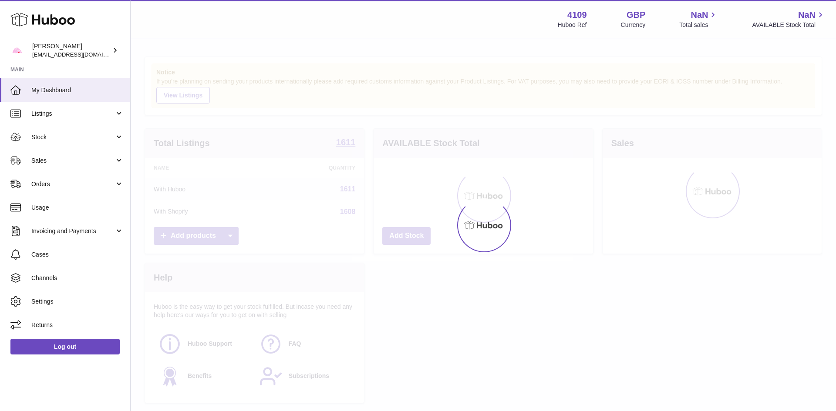 Image resolution: width=836 pixels, height=411 pixels. What do you see at coordinates (73, 231) in the screenshot?
I see `span: Invoicing and Payments` at bounding box center [73, 231].